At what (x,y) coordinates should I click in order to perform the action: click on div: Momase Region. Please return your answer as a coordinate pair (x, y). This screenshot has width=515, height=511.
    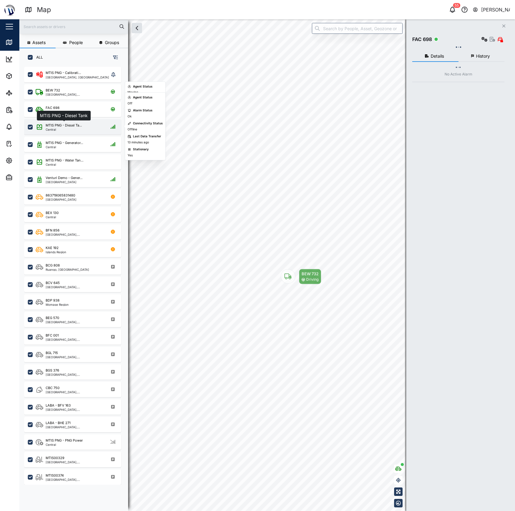
    Looking at the image, I should click on (57, 305).